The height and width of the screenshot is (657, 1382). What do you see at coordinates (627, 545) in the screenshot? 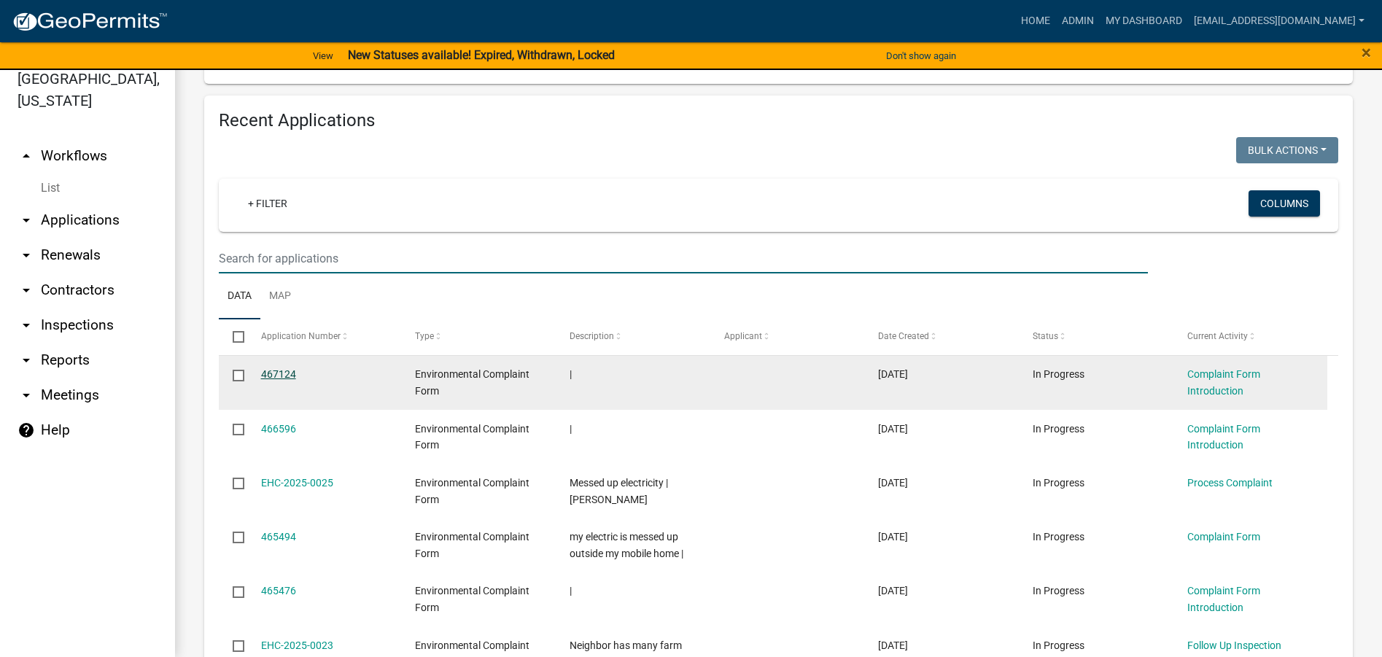
I see `span: my electric is messed up outside my mobile home |` at bounding box center [627, 545].